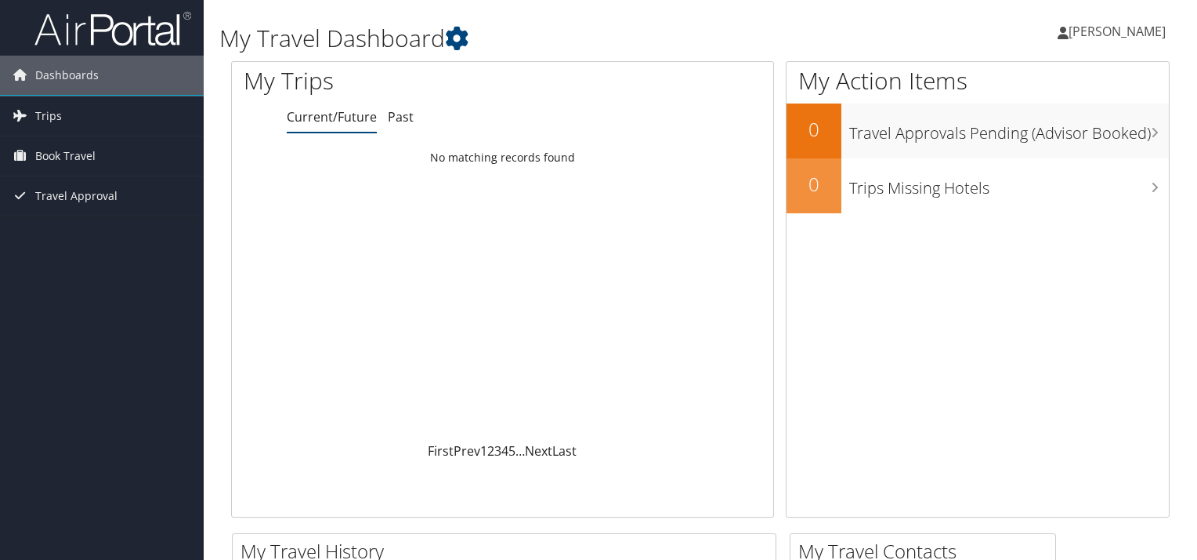  What do you see at coordinates (564, 451) in the screenshot?
I see `a: Last` at bounding box center [564, 451].